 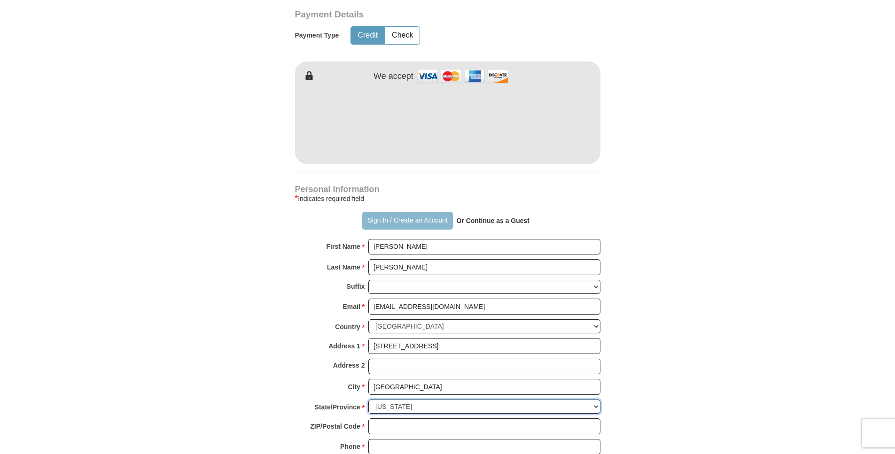 I want to click on h4: We accept, so click(x=393, y=77).